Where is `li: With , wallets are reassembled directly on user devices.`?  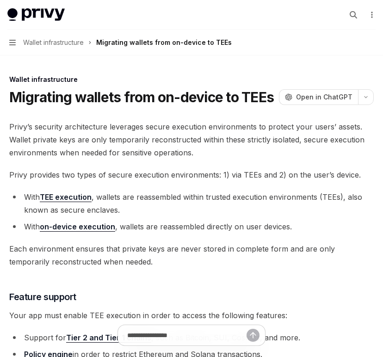
li: With , wallets are reassembled directly on user devices. is located at coordinates (191, 226).